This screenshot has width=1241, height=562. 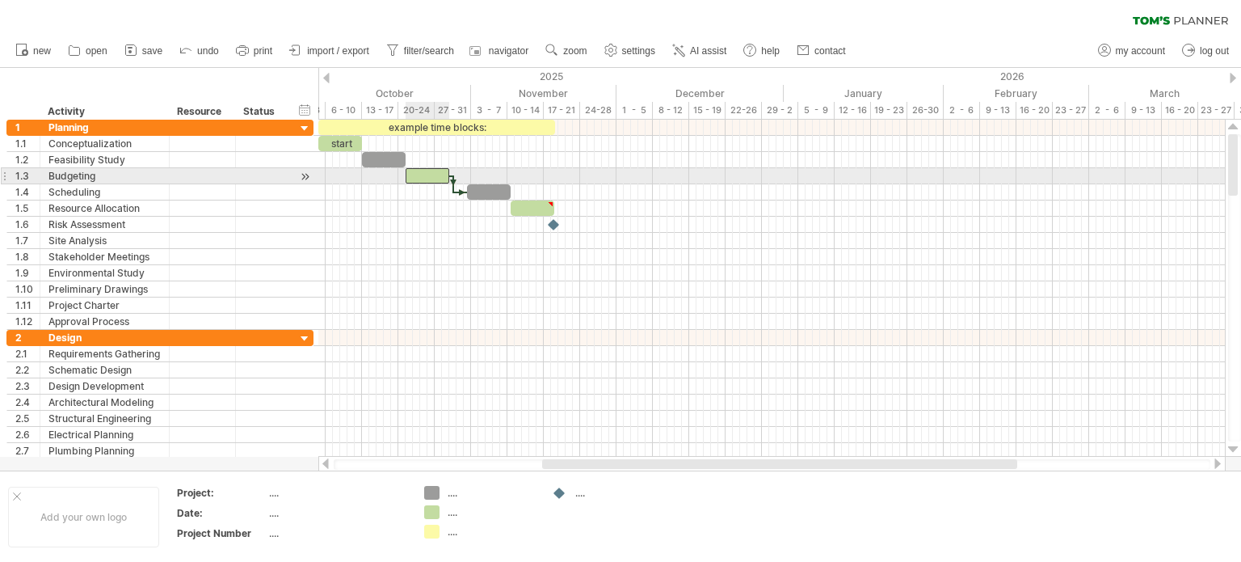 I want to click on div: 2 - 6, so click(x=1107, y=110).